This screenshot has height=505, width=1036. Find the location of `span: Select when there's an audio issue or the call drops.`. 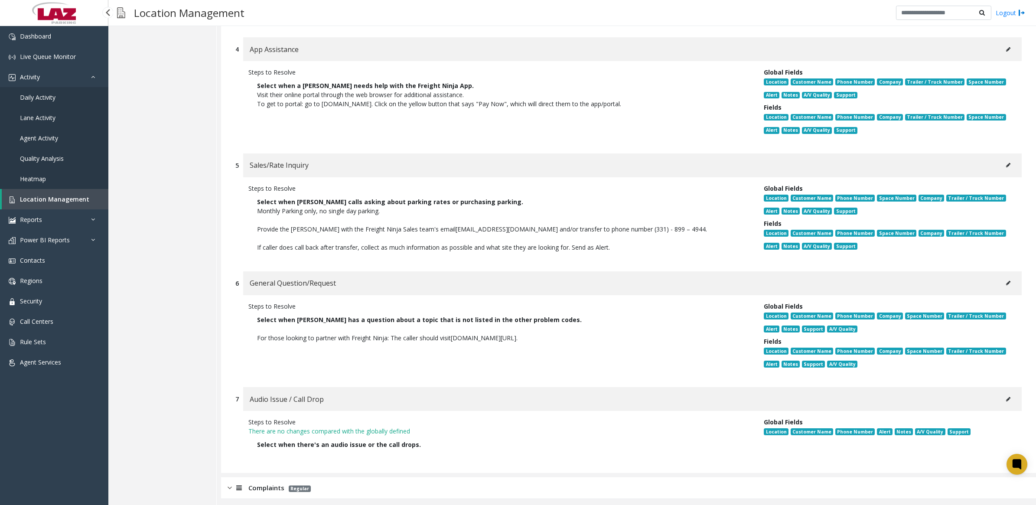

span: Select when there's an audio issue or the call drops. is located at coordinates (339, 444).